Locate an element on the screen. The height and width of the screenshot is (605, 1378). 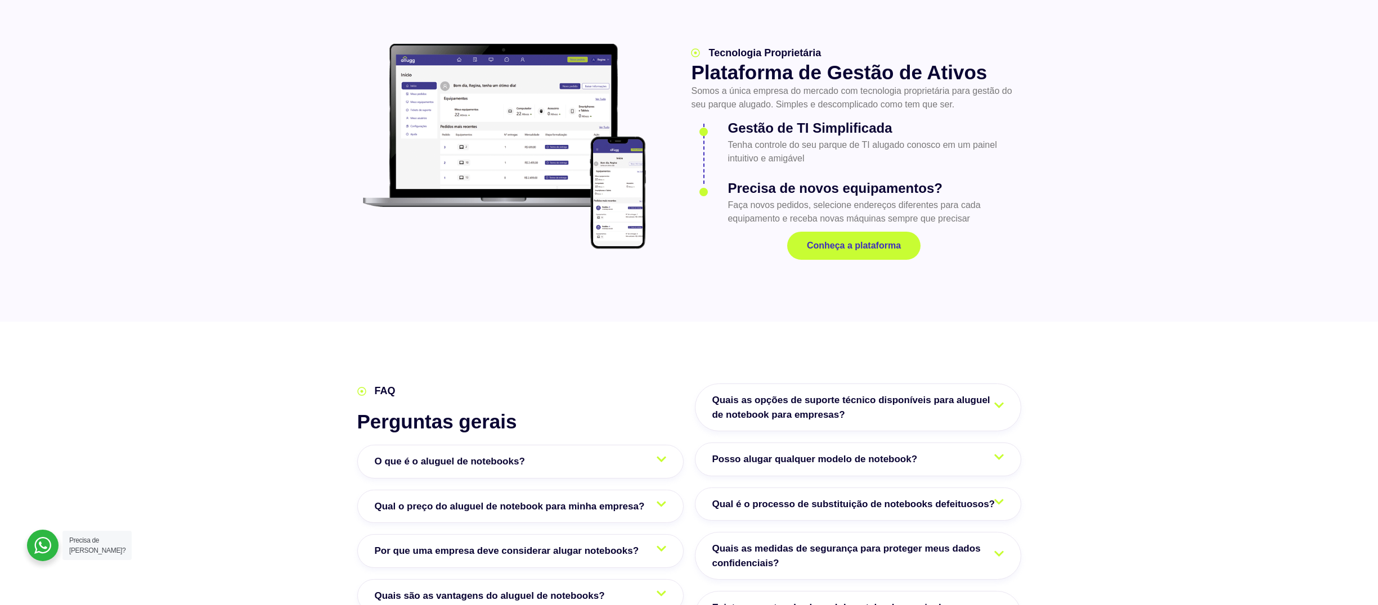
span: Quais as medidas de segurança para proteger meus dados confidenciais? is located at coordinates (858, 556).